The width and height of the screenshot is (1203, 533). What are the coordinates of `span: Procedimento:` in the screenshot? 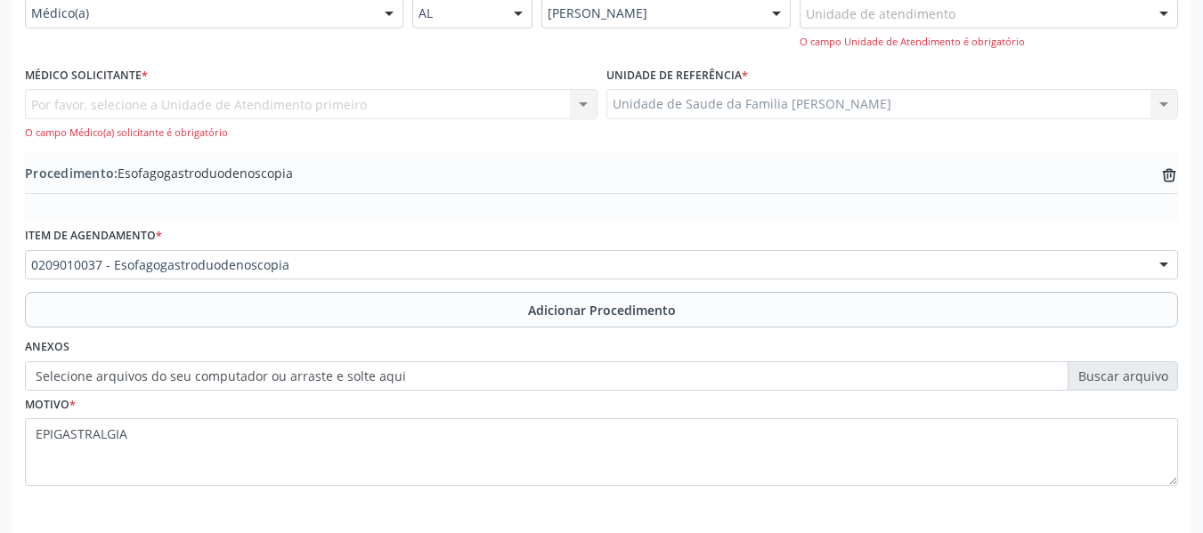 It's located at (71, 173).